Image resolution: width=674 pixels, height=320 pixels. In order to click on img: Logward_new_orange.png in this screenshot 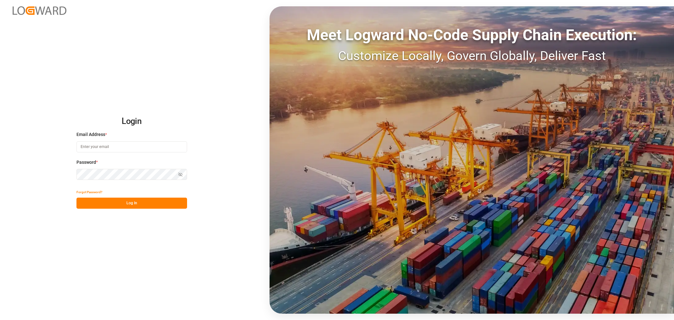, I will do `click(40, 10)`.